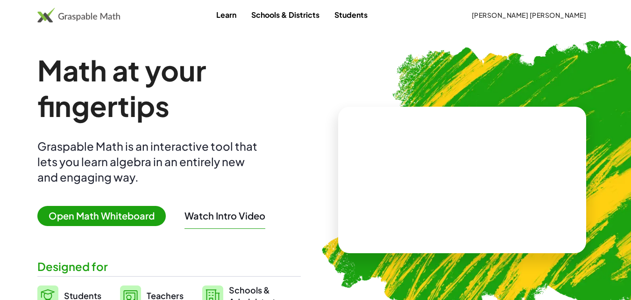  I want to click on a: Open Math Whiteboard, so click(105, 216).